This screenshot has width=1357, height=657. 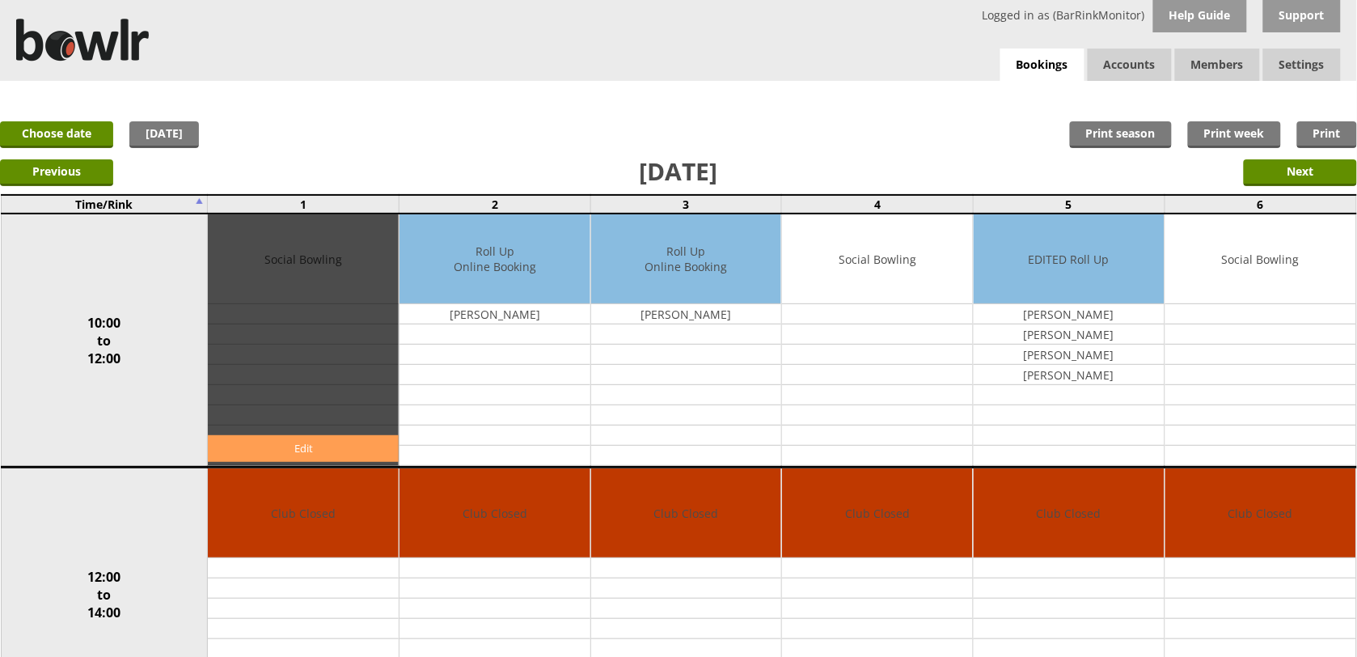 I want to click on td: 5, so click(x=1069, y=204).